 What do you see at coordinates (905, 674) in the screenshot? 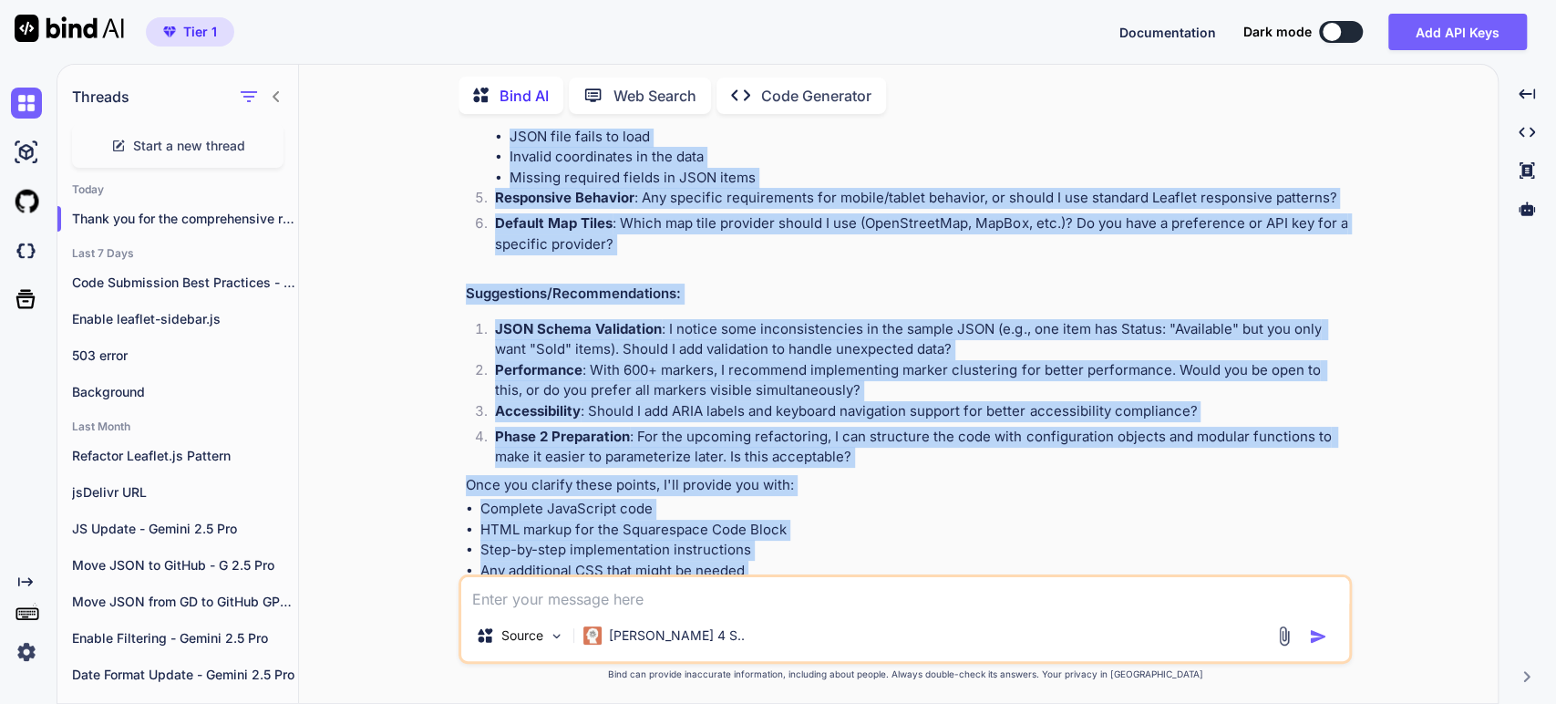
I see `p: Bind can provide inaccurate information, including about people. Always double-check its answers....` at bounding box center [905, 674].